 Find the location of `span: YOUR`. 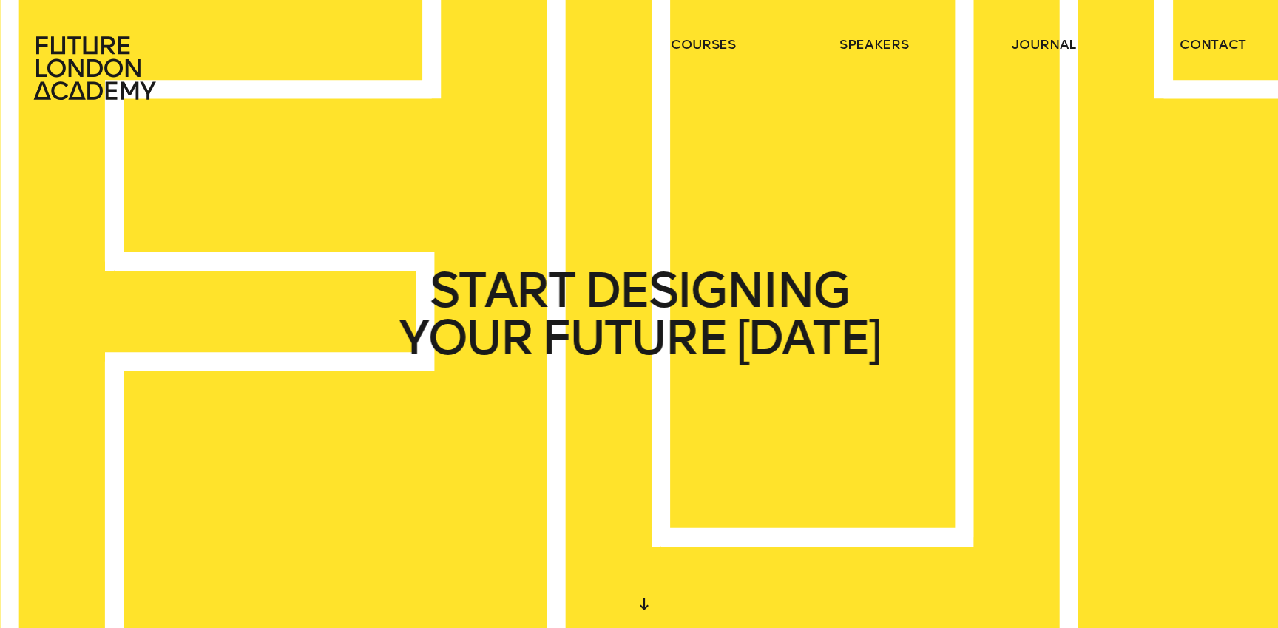

span: YOUR is located at coordinates (465, 338).